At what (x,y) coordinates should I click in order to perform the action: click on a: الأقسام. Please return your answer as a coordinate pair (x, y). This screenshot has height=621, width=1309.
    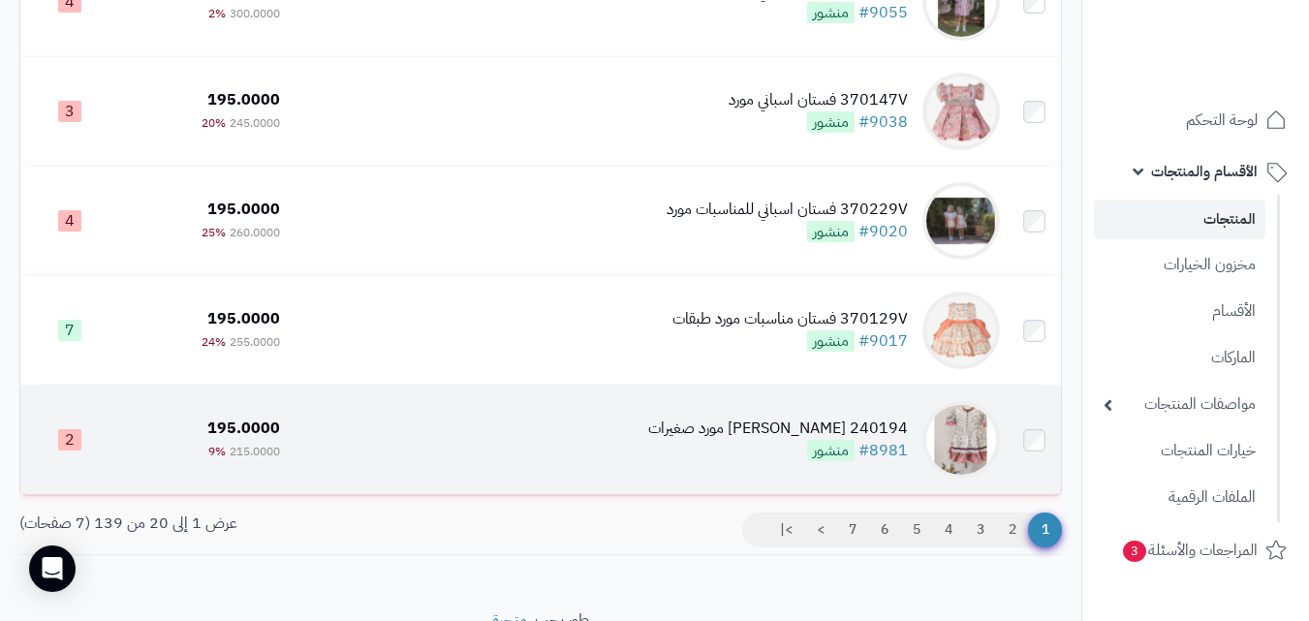
    Looking at the image, I should click on (1179, 311).